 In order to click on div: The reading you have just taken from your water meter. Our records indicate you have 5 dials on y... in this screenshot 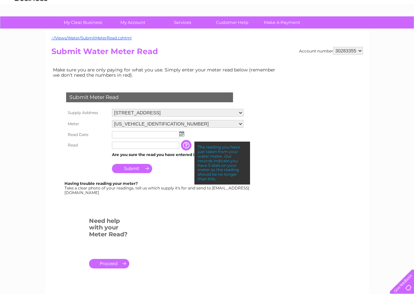, I will do `click(222, 163)`.